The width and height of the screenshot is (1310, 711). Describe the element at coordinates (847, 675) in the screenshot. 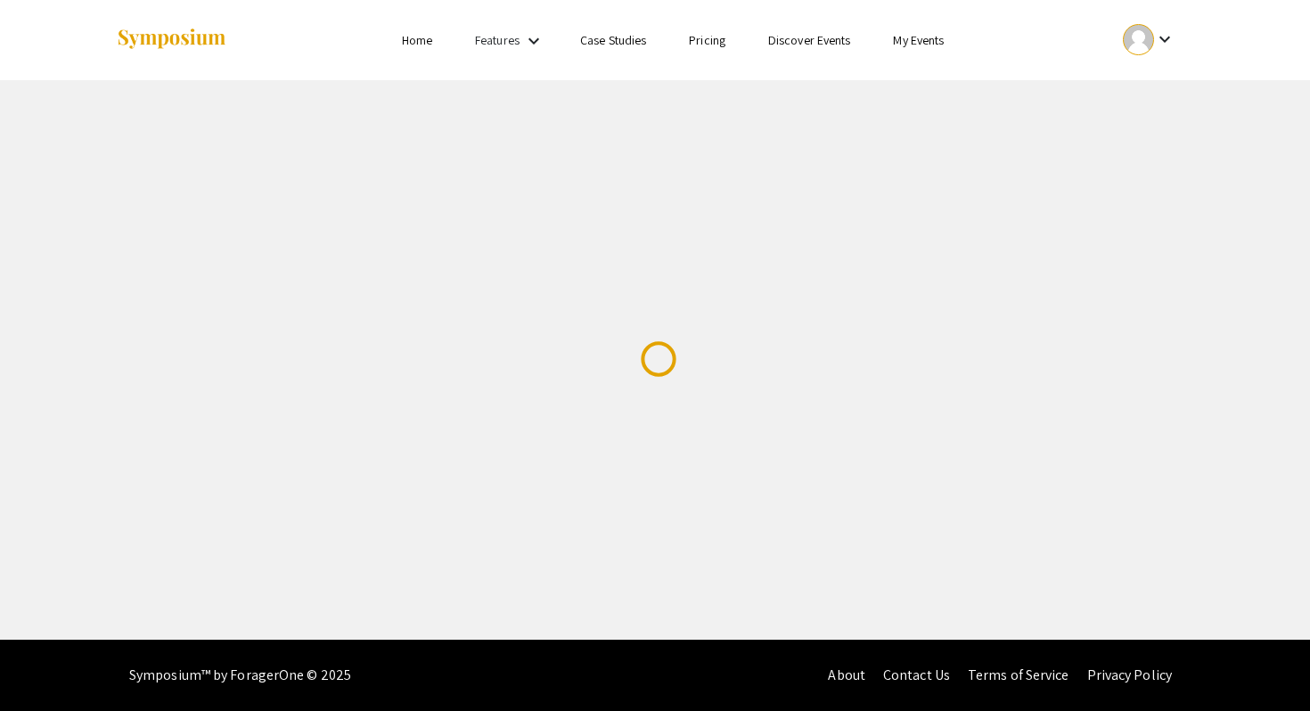

I see `a: About` at that location.